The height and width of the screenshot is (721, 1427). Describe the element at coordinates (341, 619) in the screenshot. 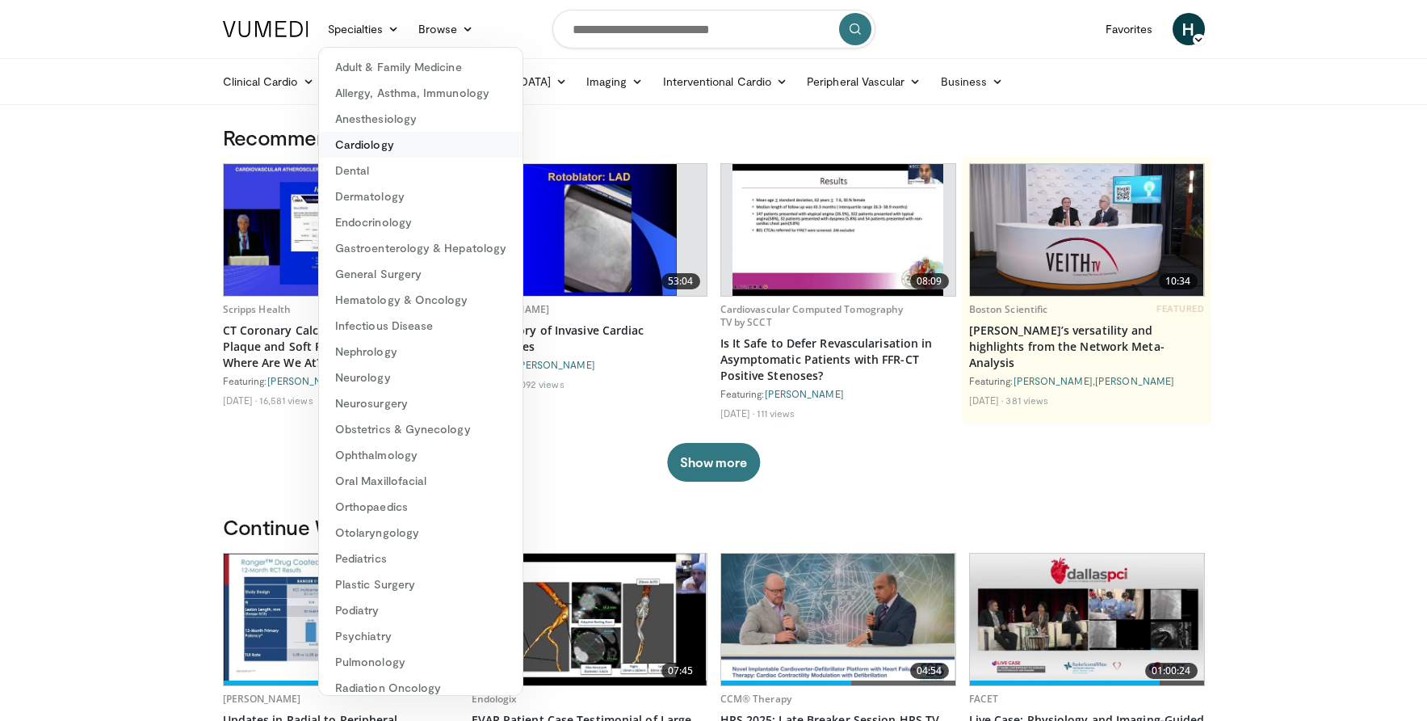

I see `img: 74194be7-ea46-4463-b3f6-d5241959aea8.620x360_q85_upscale.jpg` at that location.